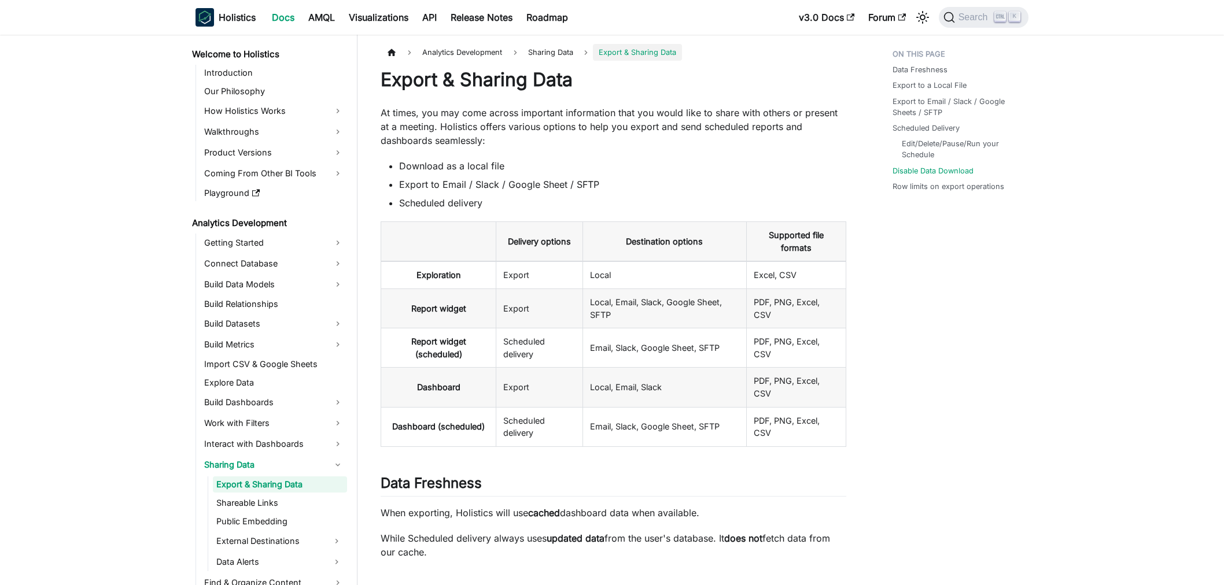 The height and width of the screenshot is (585, 1224). I want to click on a: Build Dashboards, so click(274, 402).